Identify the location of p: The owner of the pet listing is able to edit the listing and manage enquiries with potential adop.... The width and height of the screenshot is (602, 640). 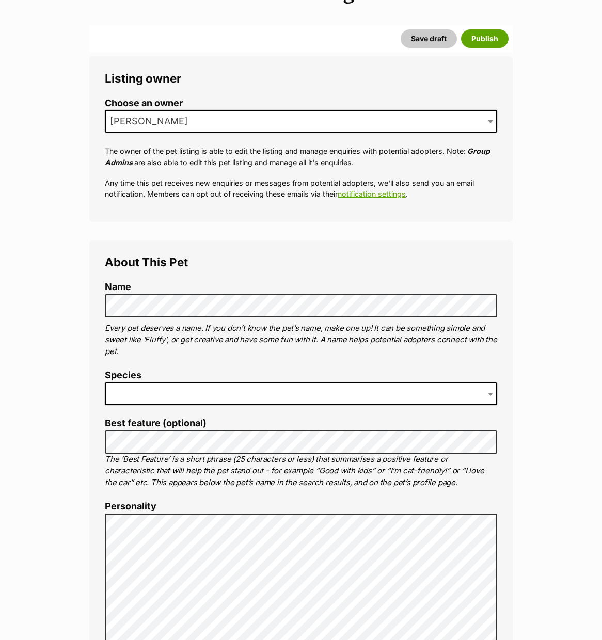
(301, 157).